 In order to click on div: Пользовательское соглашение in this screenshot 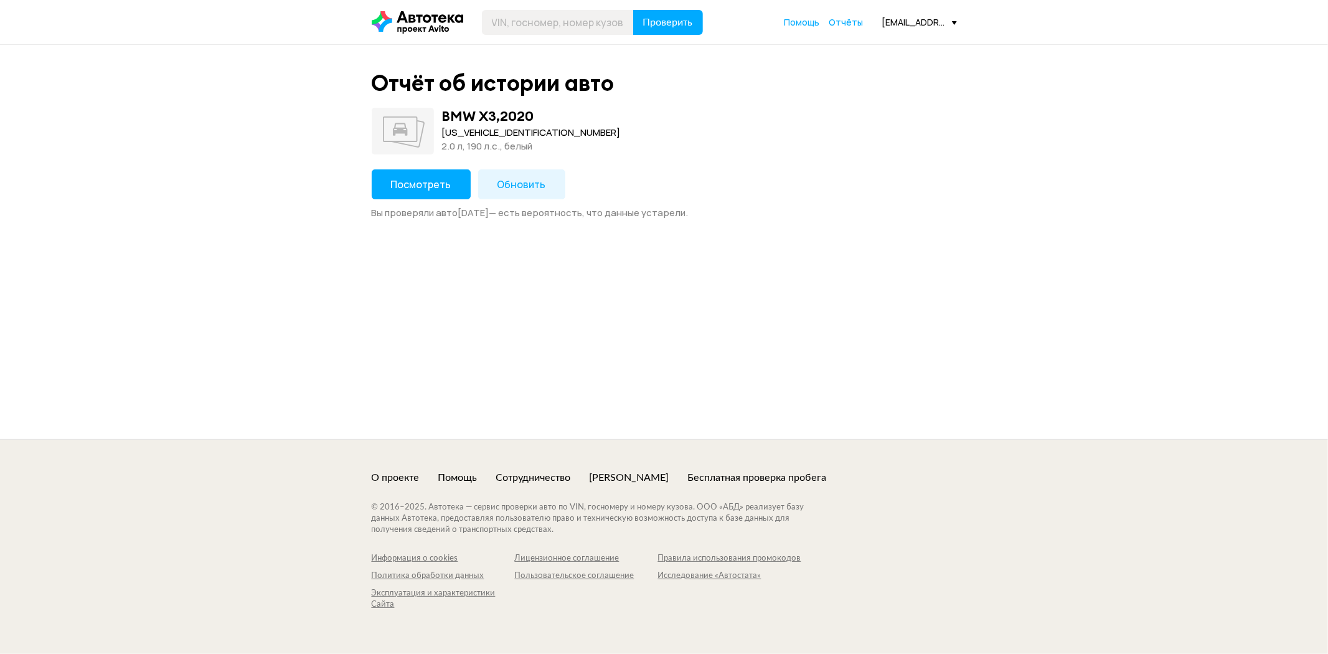, I will do `click(586, 576)`.